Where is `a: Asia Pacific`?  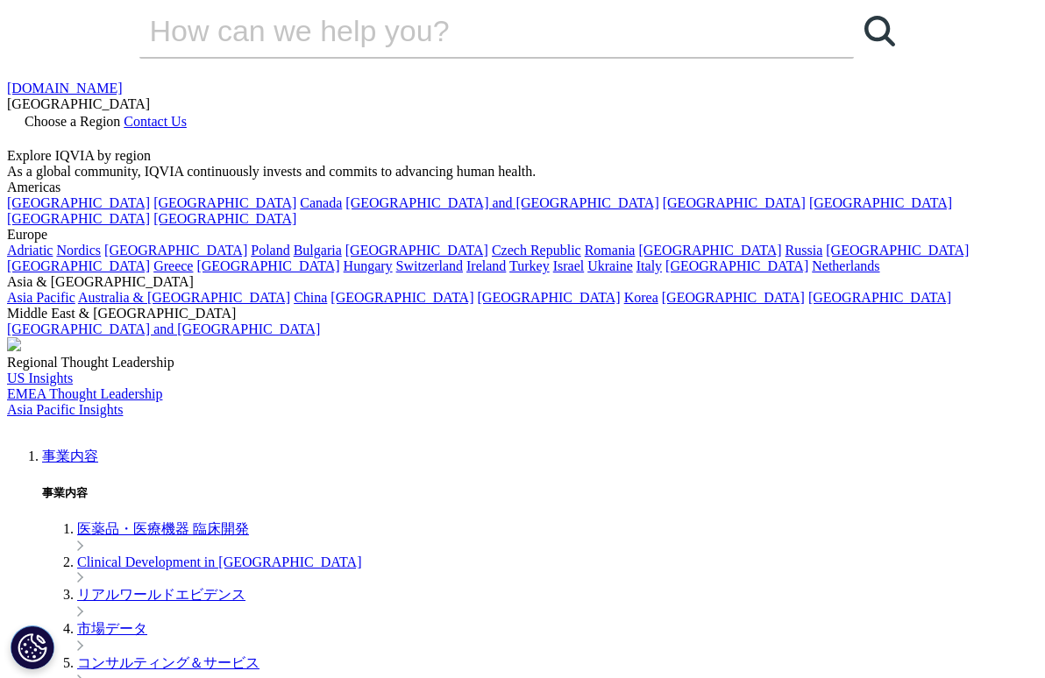 a: Asia Pacific is located at coordinates (41, 297).